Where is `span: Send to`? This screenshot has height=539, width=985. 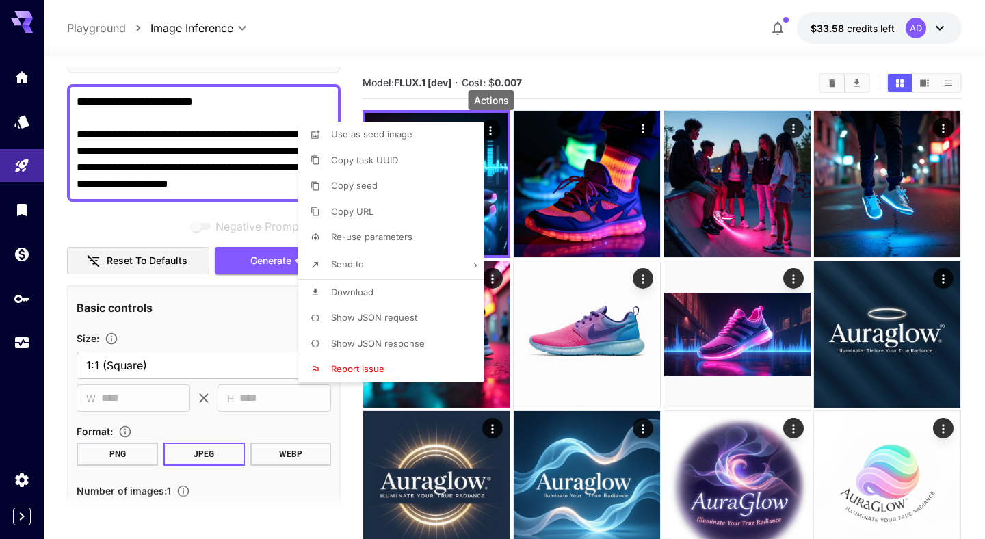 span: Send to is located at coordinates (348, 264).